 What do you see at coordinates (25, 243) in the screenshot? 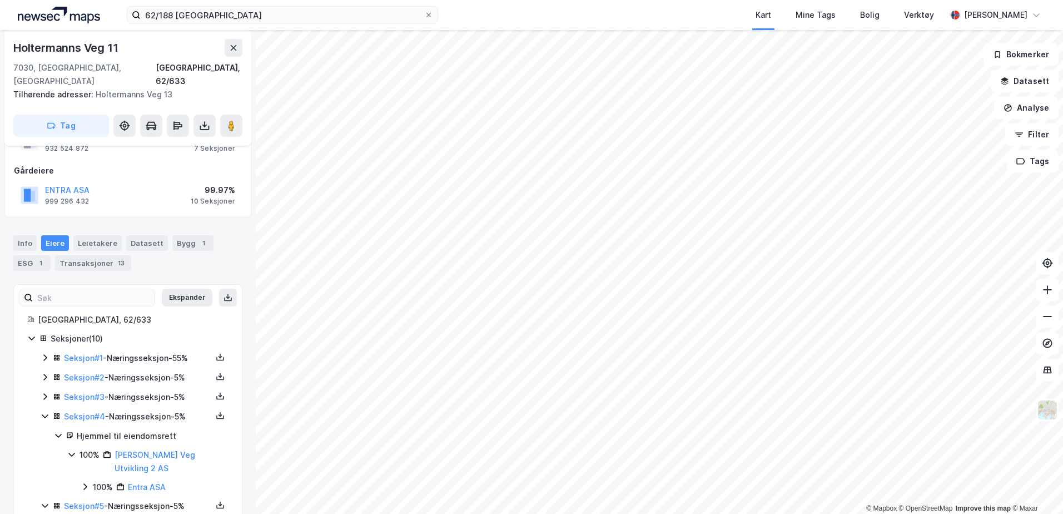
I see `div: Info` at bounding box center [25, 243].